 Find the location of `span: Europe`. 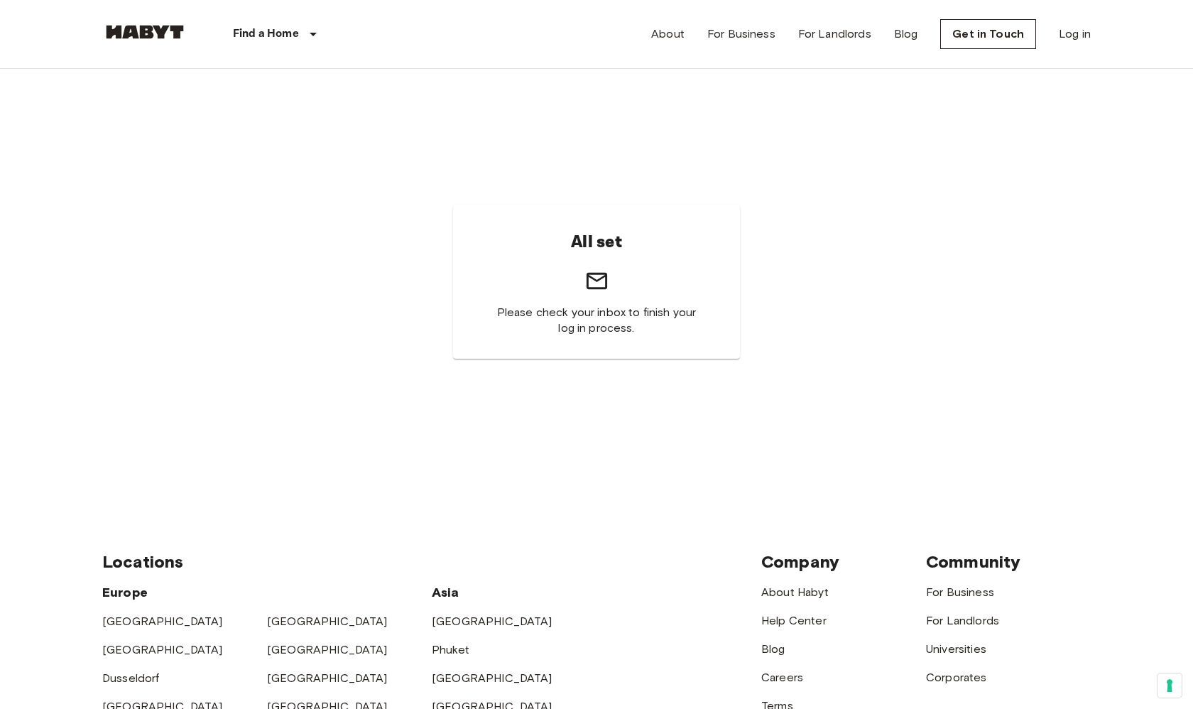

span: Europe is located at coordinates (125, 592).